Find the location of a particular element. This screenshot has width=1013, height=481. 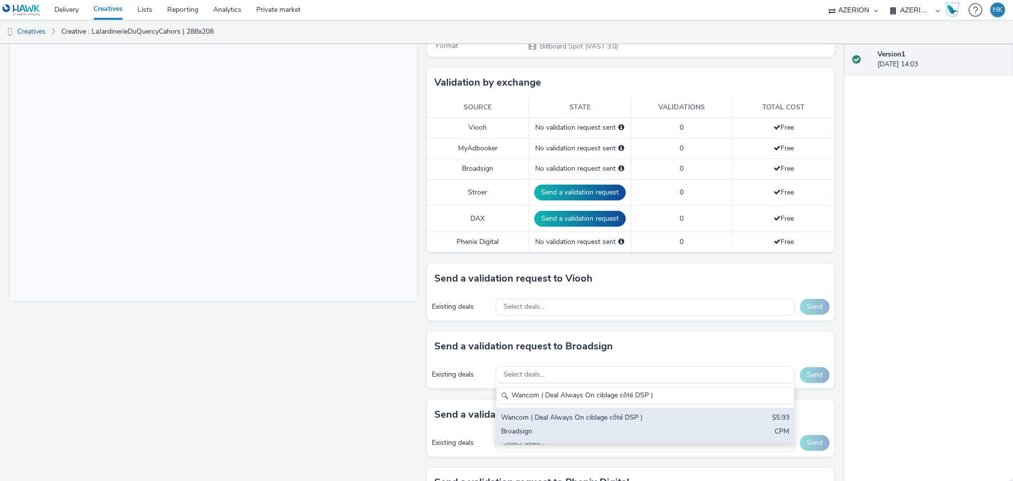

th: Total cost is located at coordinates (783, 107).